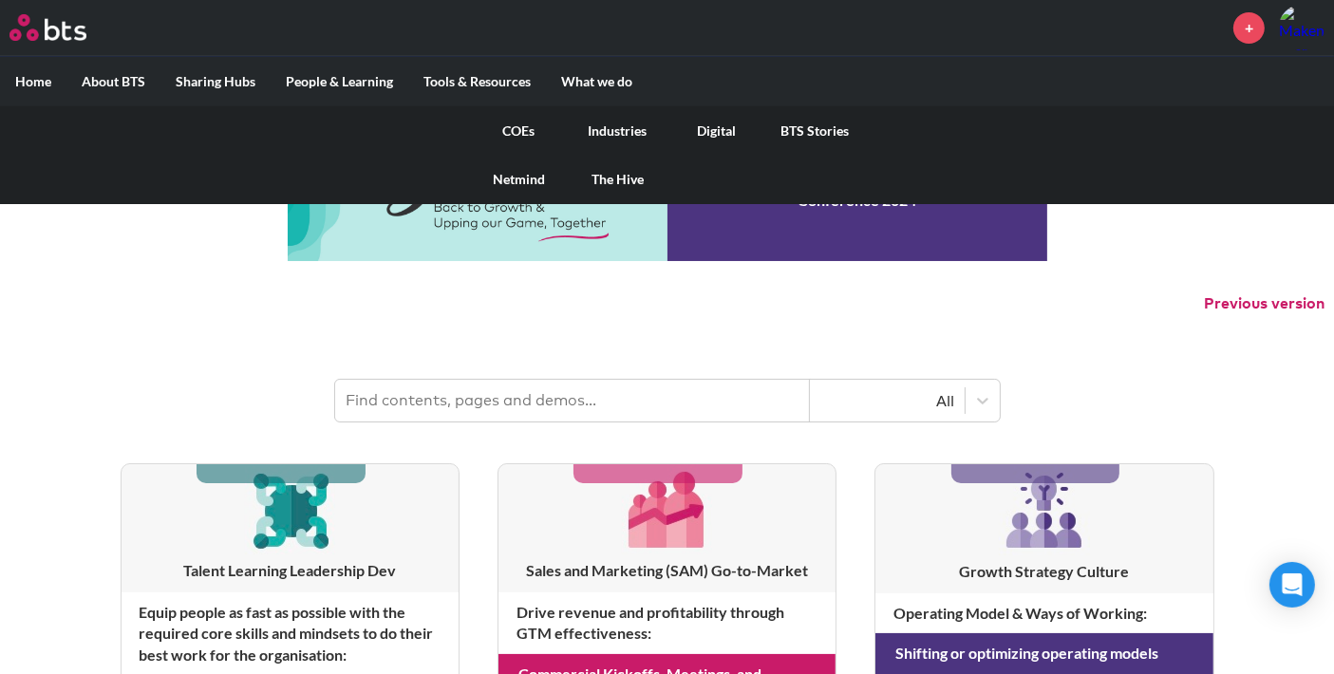 The image size is (1334, 674). I want to click on label: Sharing Hubs, so click(216, 82).